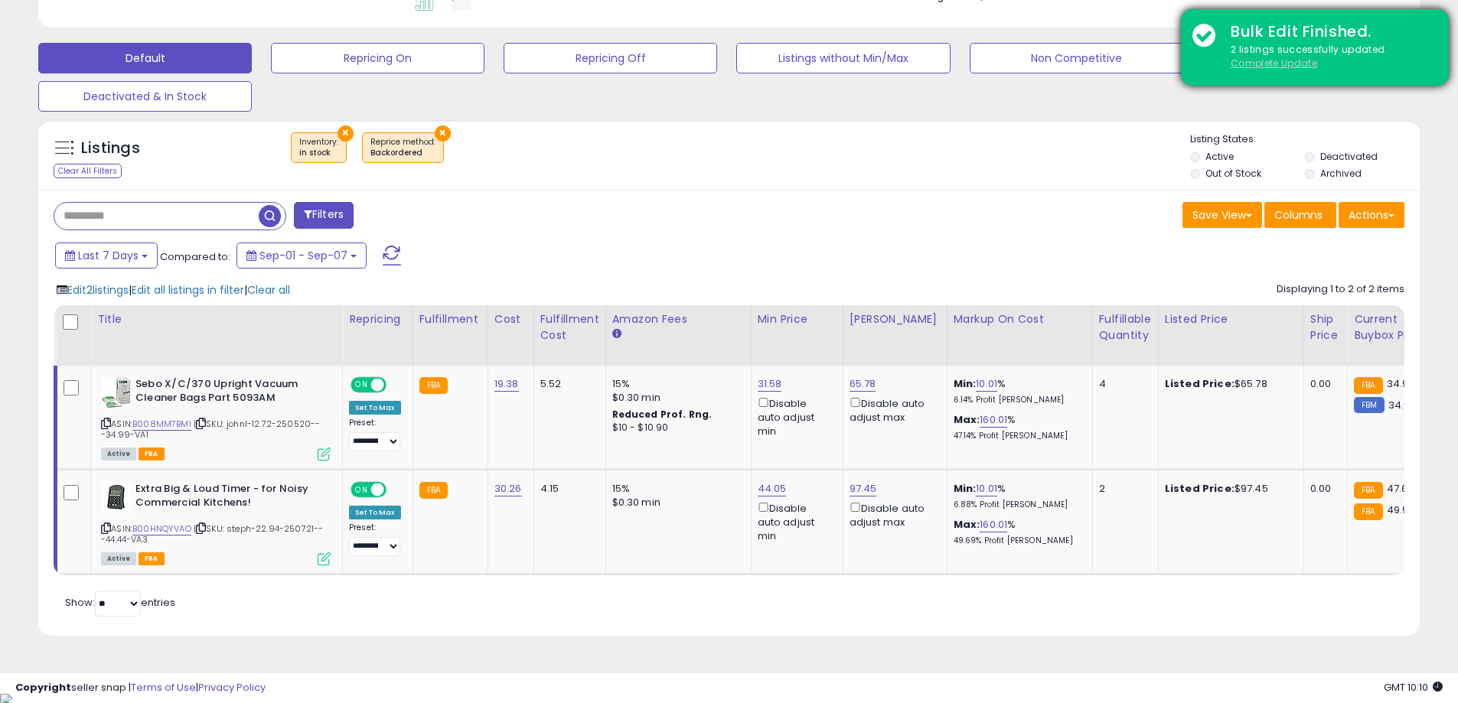  Describe the element at coordinates (1393, 327) in the screenshot. I see `div: Current Buybox Price` at that location.